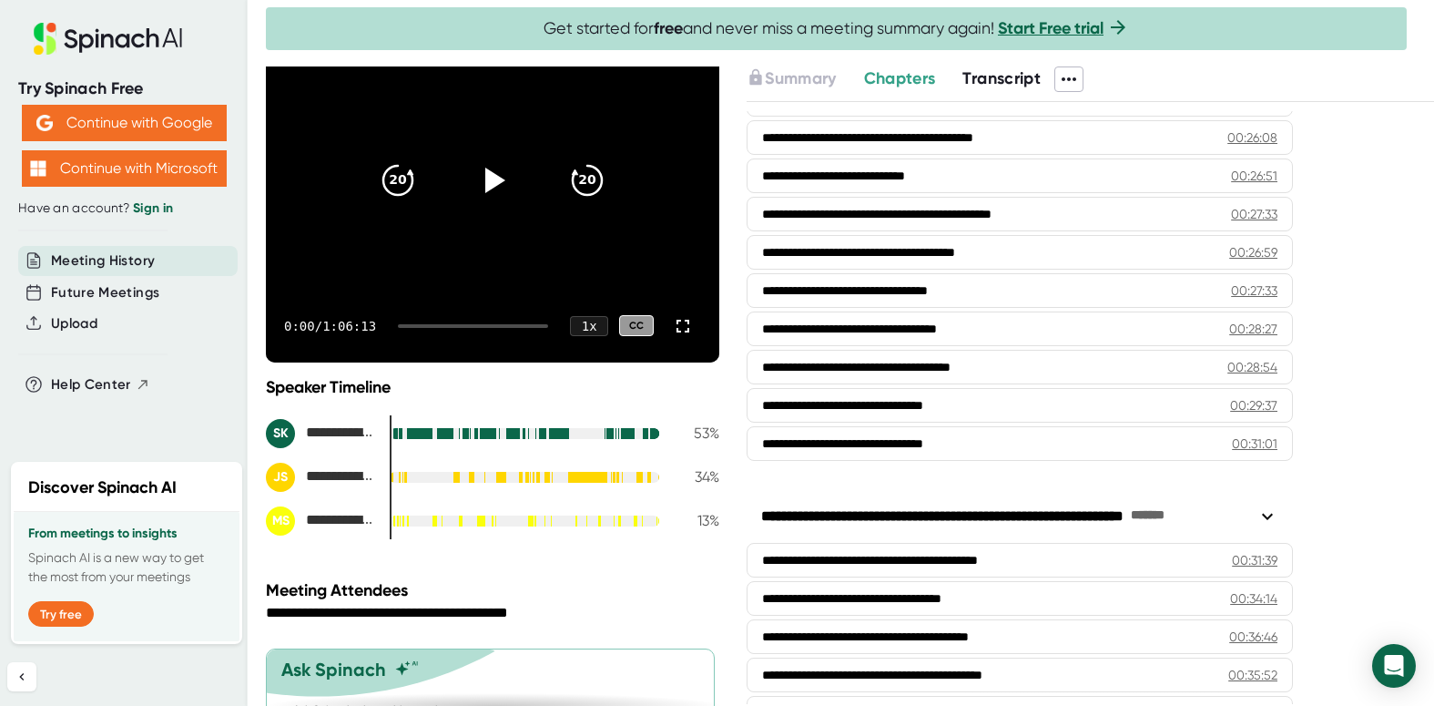 The image size is (1434, 706). What do you see at coordinates (696, 520) in the screenshot?
I see `div: 13 %` at bounding box center [696, 520].